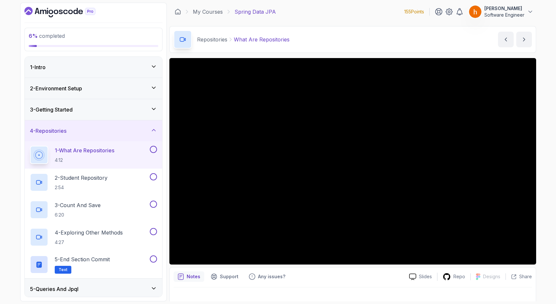 The image size is (556, 304). What do you see at coordinates (84, 150) in the screenshot?
I see `p: 1 - What Are Repositories` at bounding box center [84, 150].